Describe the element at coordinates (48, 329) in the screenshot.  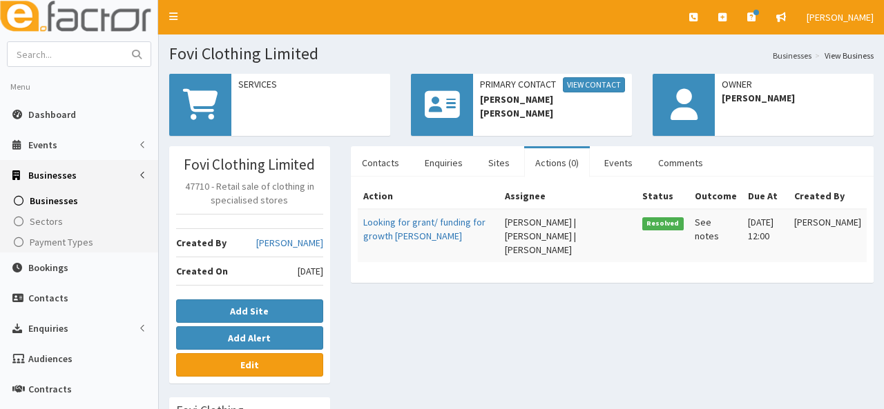
I see `span: Enquiries` at that location.